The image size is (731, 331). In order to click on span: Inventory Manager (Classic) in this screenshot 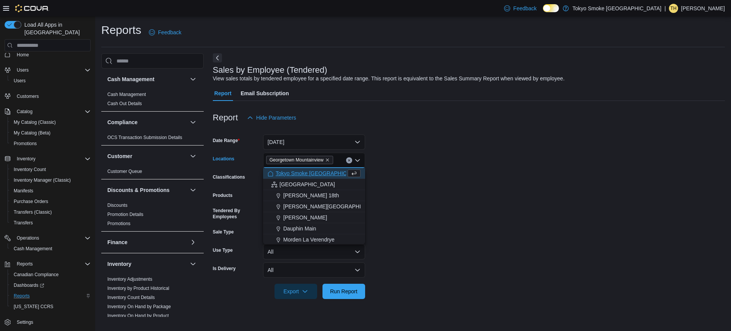, I will do `click(51, 180)`.